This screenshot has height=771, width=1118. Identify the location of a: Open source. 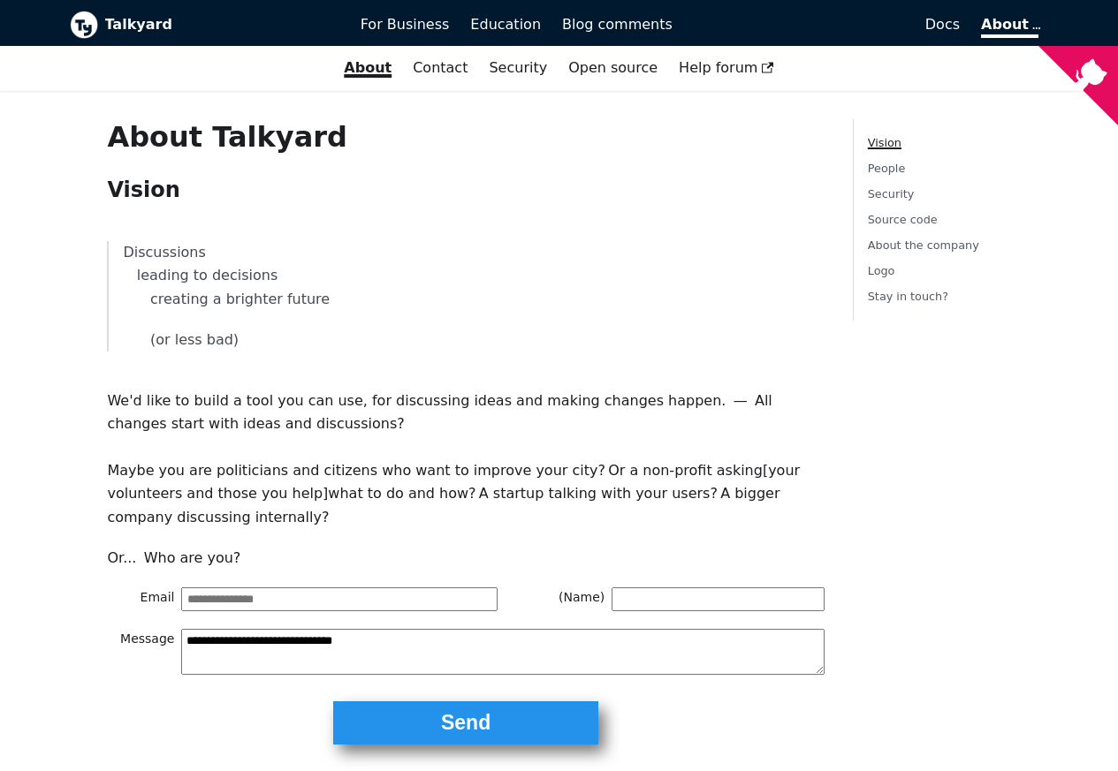
(612, 68).